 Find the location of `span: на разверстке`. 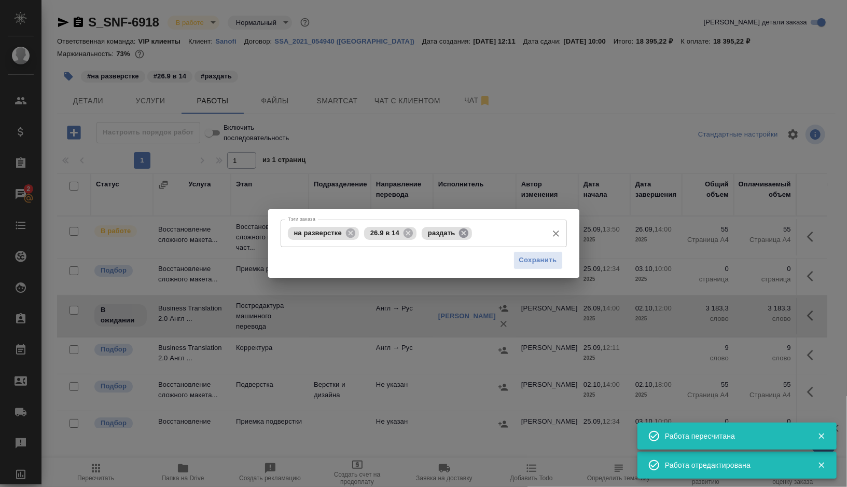

span: на разверстке is located at coordinates (318, 232).